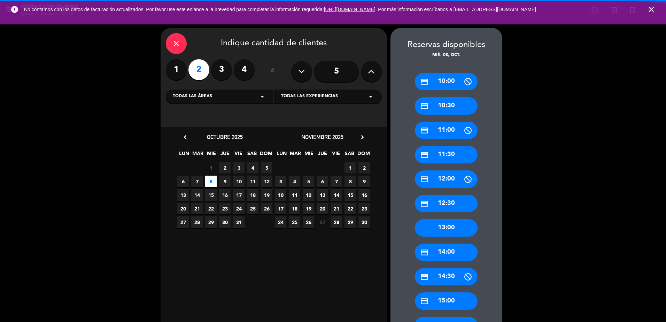  I want to click on div: 11:30, so click(446, 155).